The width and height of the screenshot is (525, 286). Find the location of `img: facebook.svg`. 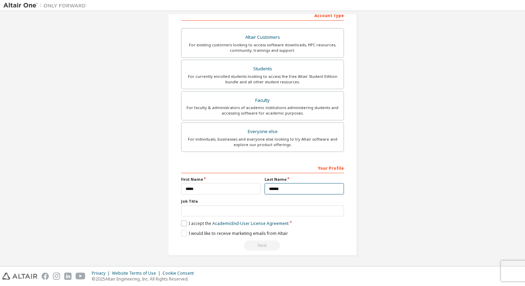

img: facebook.svg is located at coordinates (45, 276).